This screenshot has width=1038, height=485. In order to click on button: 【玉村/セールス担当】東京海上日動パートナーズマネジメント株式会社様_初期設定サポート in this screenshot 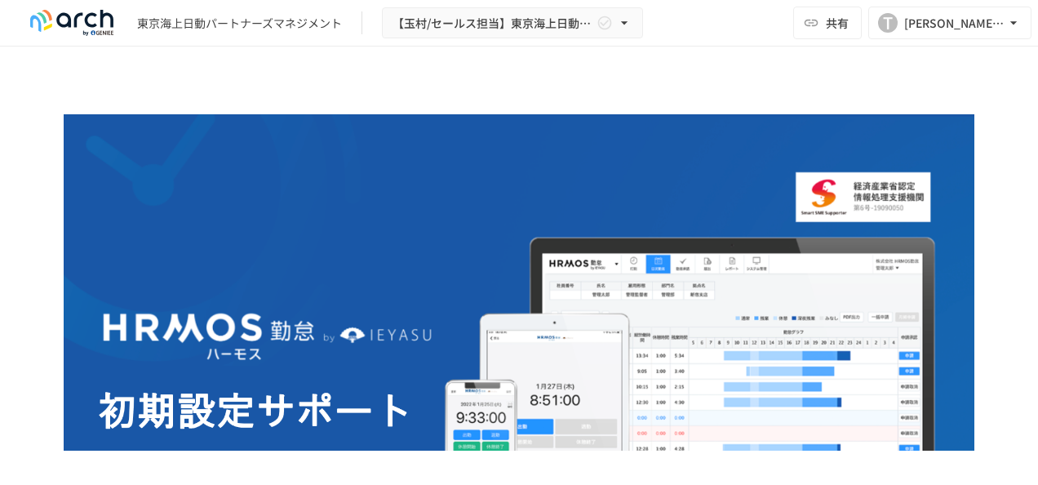, I will do `click(512, 23)`.